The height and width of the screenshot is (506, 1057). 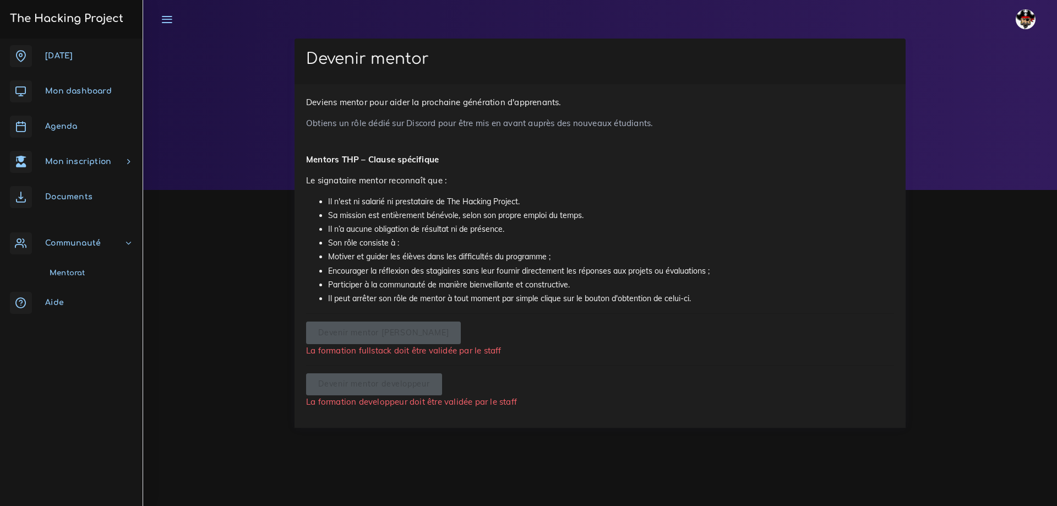 What do you see at coordinates (611, 257) in the screenshot?
I see `li: Motiver et guider les élèves dans les difficultés du programme ;` at bounding box center [611, 257].